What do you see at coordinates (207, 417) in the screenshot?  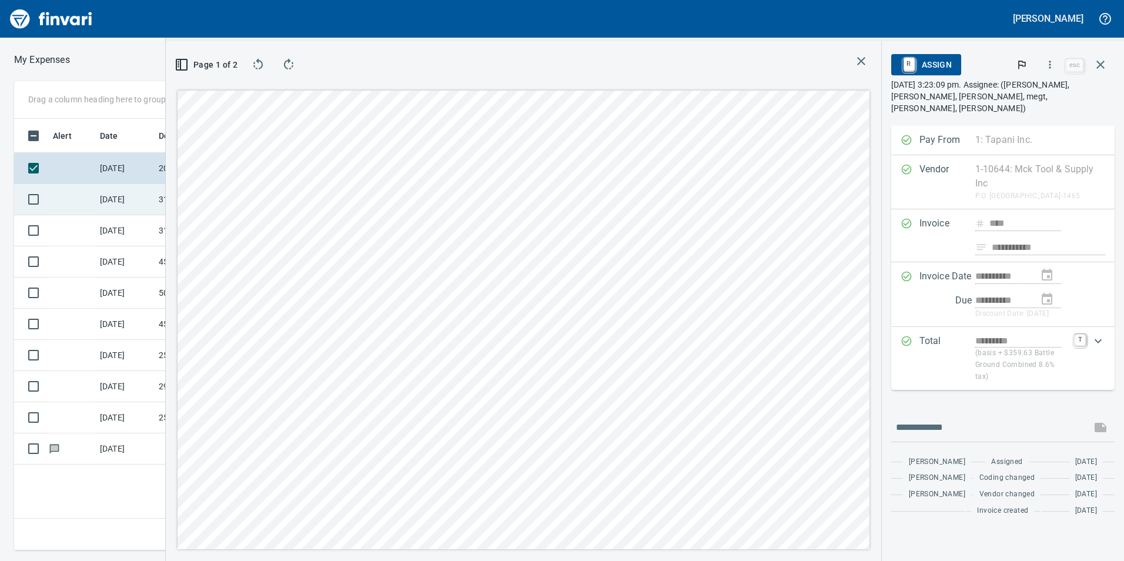 I see `td: 255003` at bounding box center [207, 417].